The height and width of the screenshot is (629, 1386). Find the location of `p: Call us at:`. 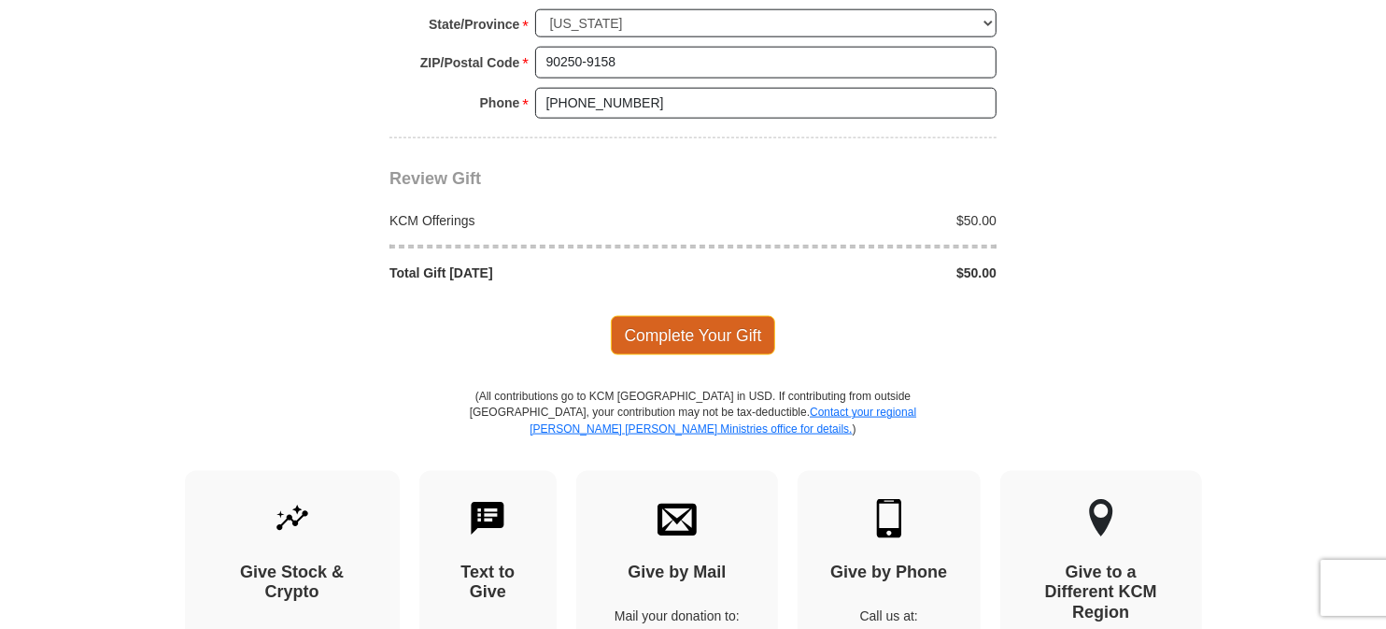

p: Call us at: is located at coordinates (889, 616).